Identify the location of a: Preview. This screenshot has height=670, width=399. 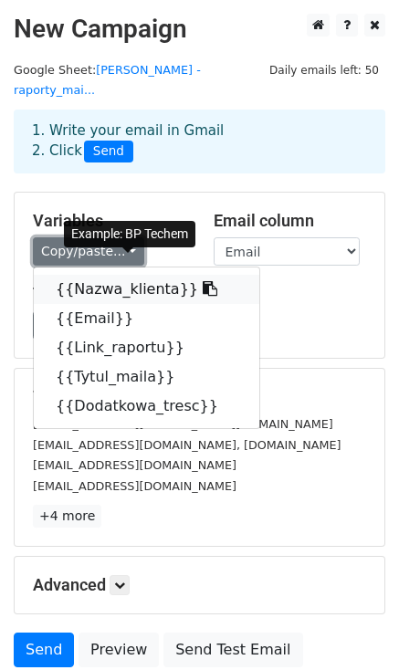
(119, 650).